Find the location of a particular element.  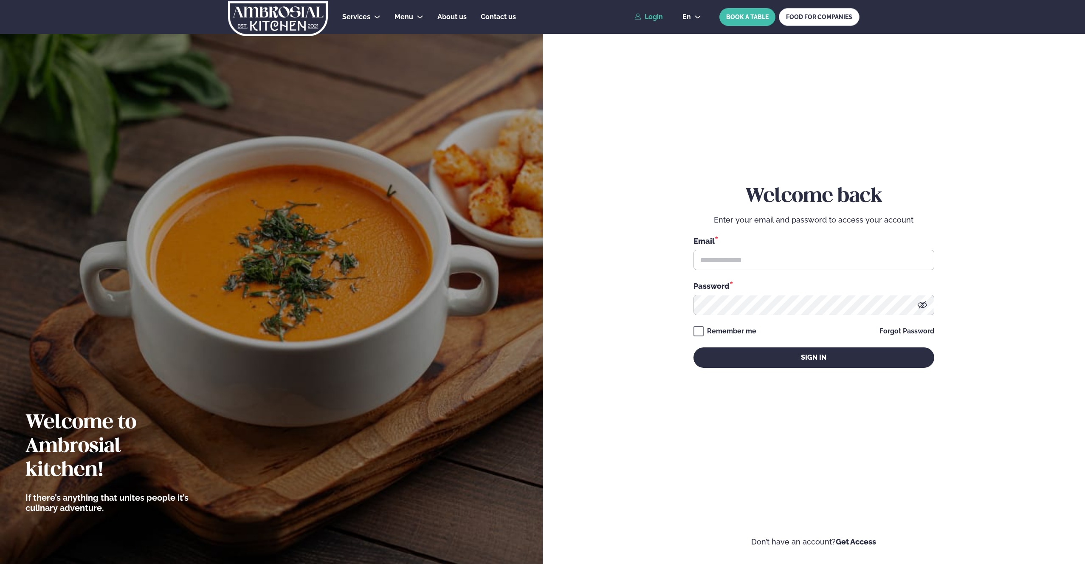

button: BOOK A TABLE is located at coordinates (747, 17).